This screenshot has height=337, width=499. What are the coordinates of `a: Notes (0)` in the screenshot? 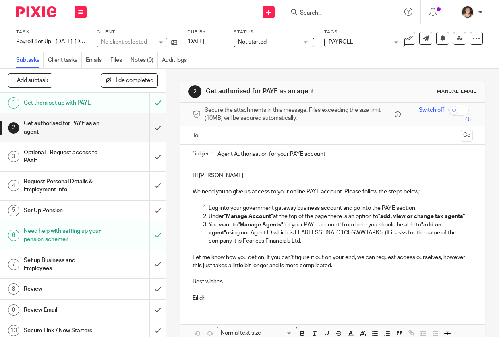 It's located at (144, 60).